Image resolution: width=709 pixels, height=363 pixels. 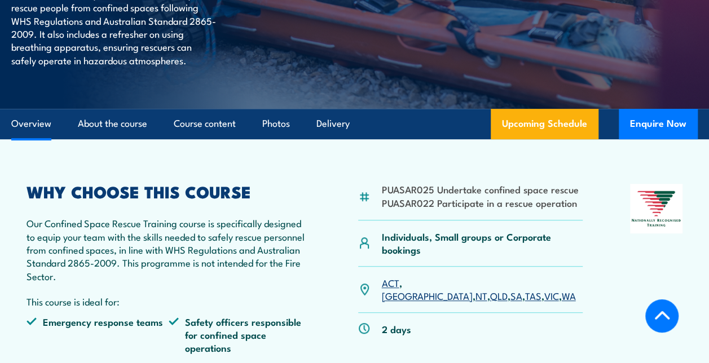 What do you see at coordinates (479, 189) in the screenshot?
I see `li: PUASAR025 Undertake confined space rescue` at bounding box center [479, 189].